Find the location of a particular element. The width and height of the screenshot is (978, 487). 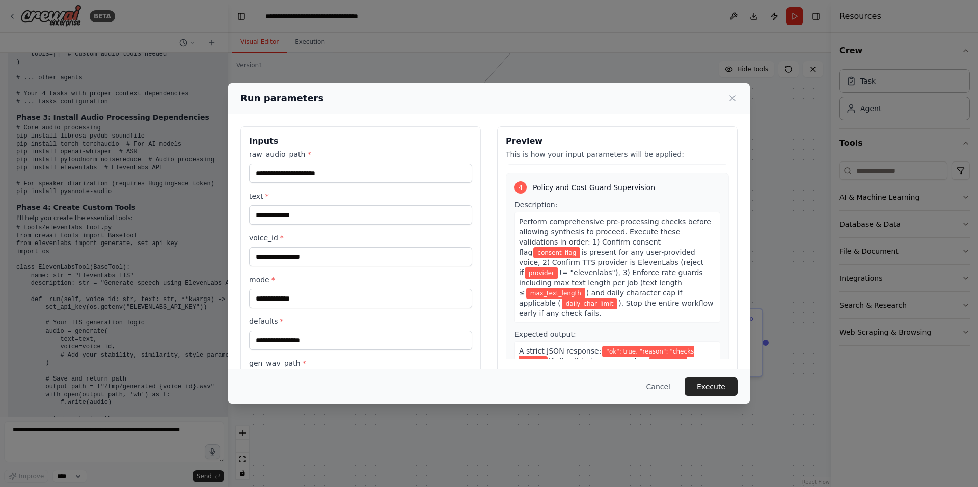

span: Description: is located at coordinates (536, 205).